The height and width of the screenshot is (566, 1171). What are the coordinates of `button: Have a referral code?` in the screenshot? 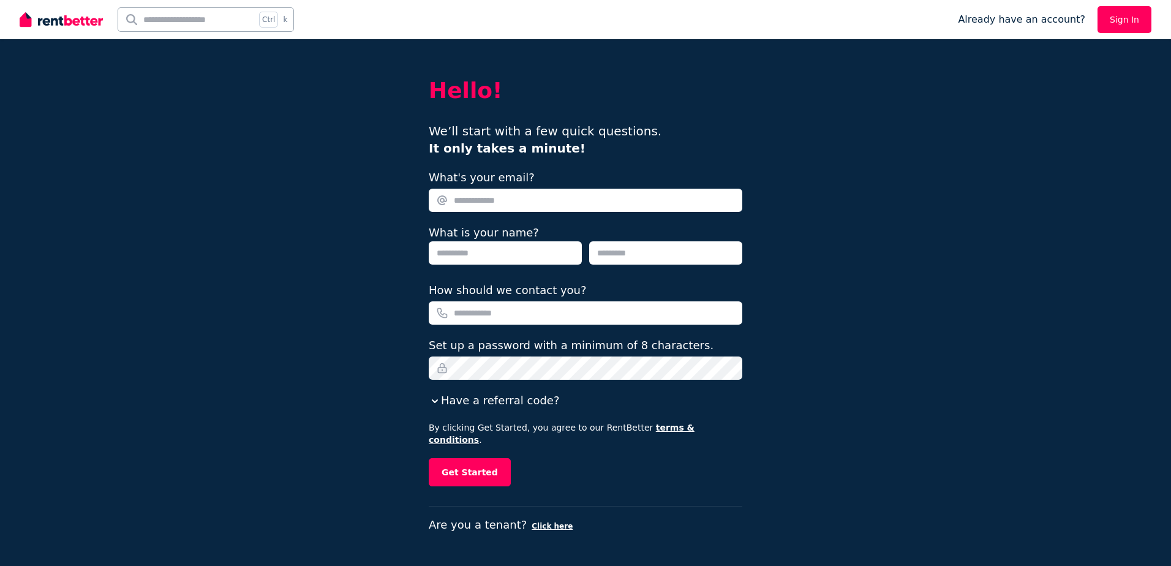 It's located at (494, 401).